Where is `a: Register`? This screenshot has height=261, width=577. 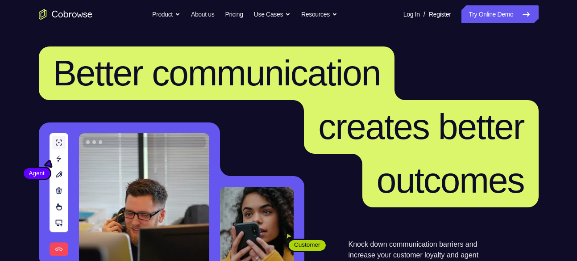
a: Register is located at coordinates (440, 14).